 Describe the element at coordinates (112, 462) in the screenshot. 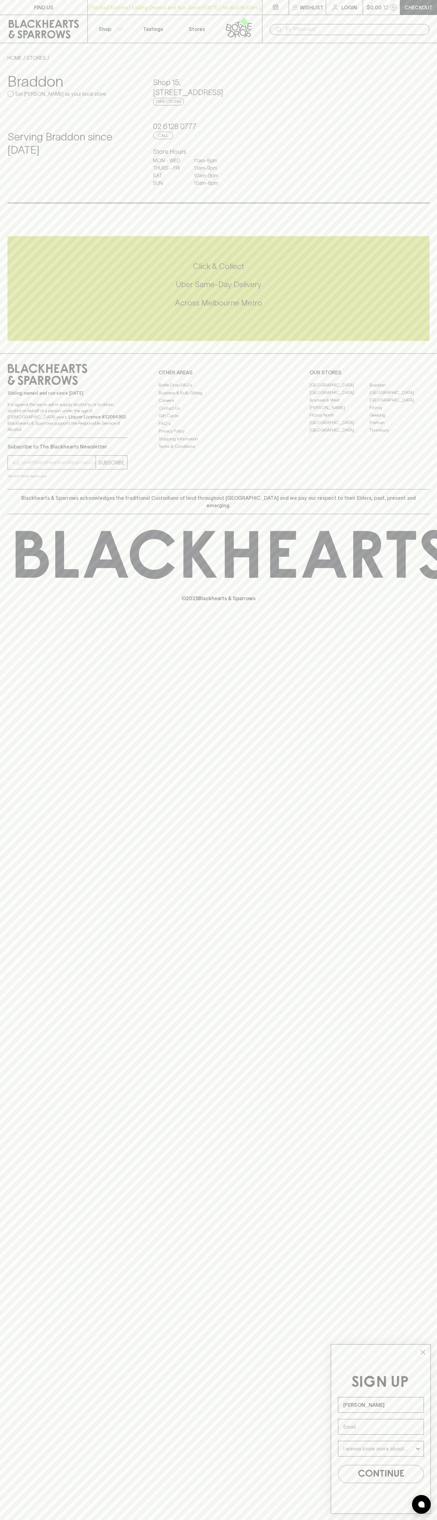

I see `p: SUBSCRIBE` at that location.